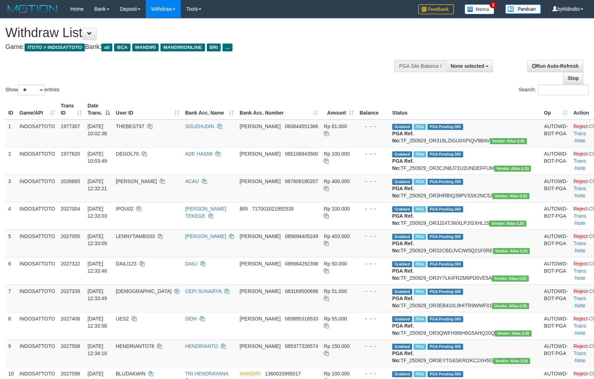 The width and height of the screenshot is (594, 379). What do you see at coordinates (466, 215) in the screenshot?
I see `td: TF_250929_OR3J24TJWXLPJISXHL15` at bounding box center [466, 215].